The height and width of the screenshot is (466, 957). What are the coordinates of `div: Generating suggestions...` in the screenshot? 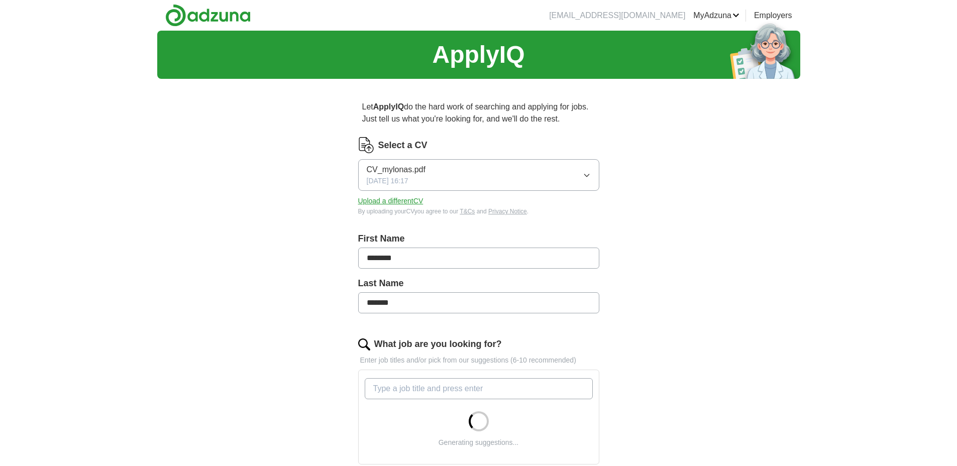 It's located at (479, 443).